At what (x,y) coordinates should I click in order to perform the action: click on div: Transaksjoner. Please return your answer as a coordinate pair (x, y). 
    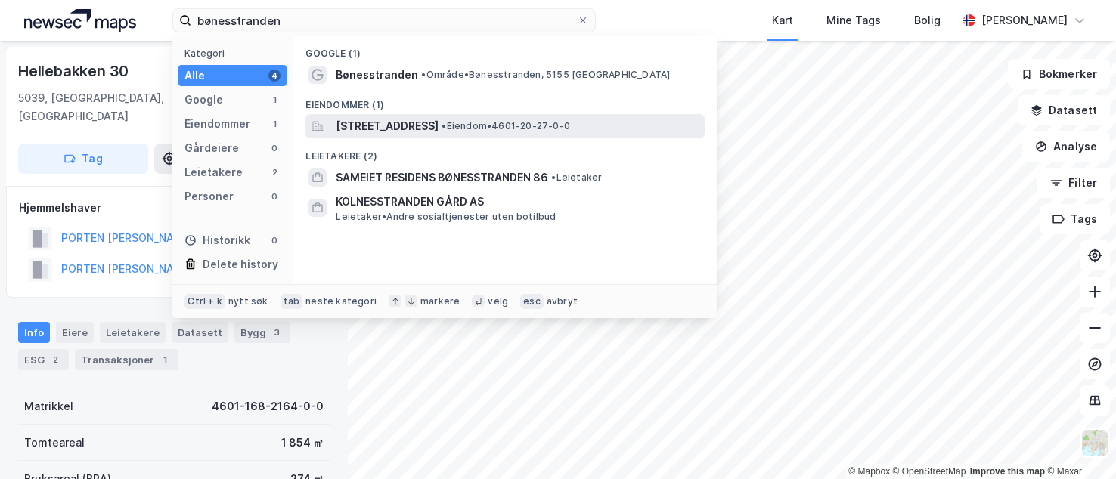
    Looking at the image, I should click on (126, 360).